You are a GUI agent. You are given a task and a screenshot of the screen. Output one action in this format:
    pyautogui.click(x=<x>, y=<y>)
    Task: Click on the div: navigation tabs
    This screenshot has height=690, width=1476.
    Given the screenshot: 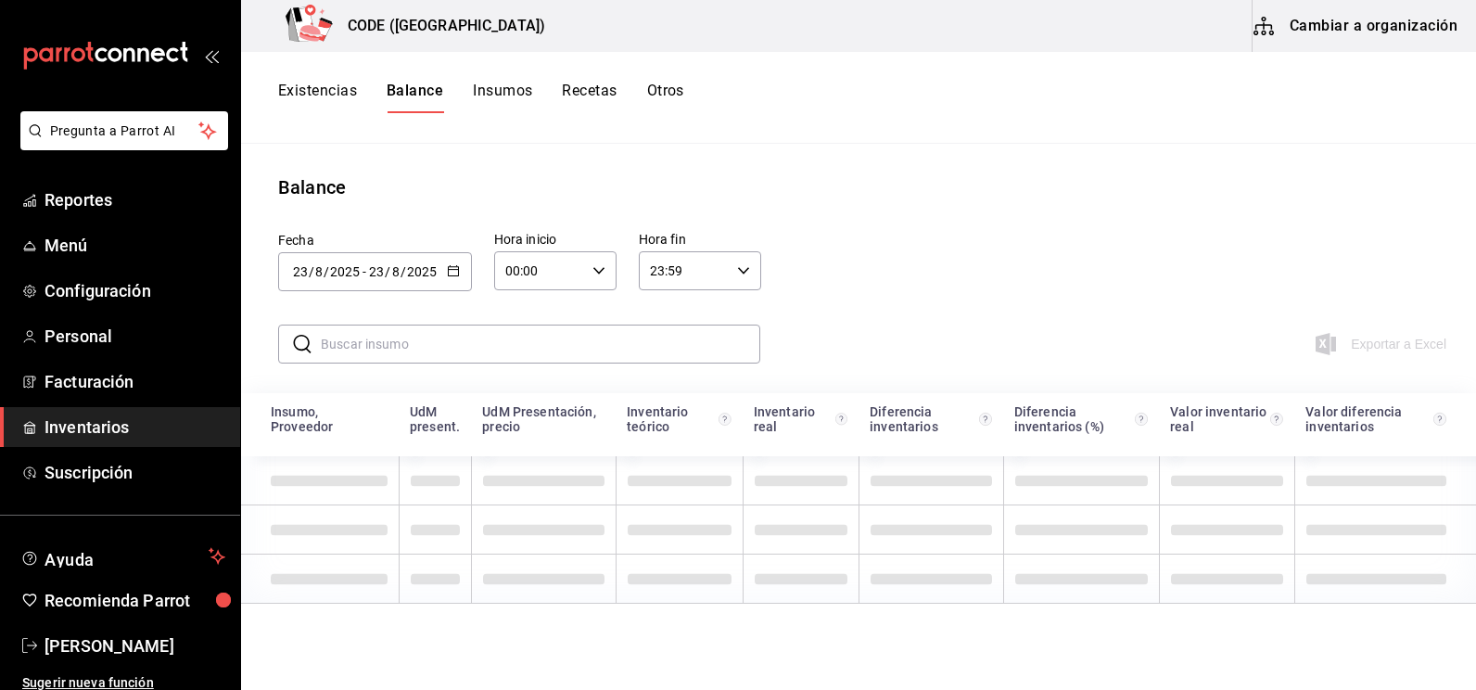 What is the action you would take?
    pyautogui.click(x=481, y=97)
    